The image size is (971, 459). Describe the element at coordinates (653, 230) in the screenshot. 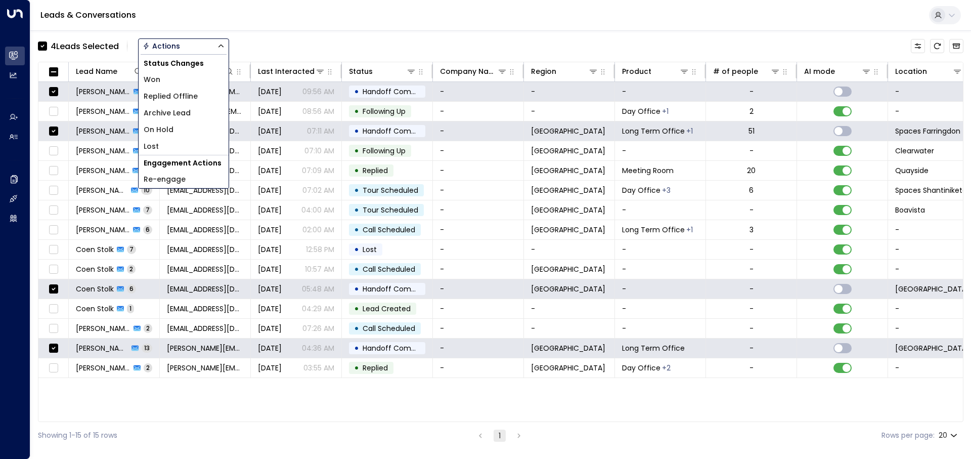

I see `span: Long Term Office` at that location.